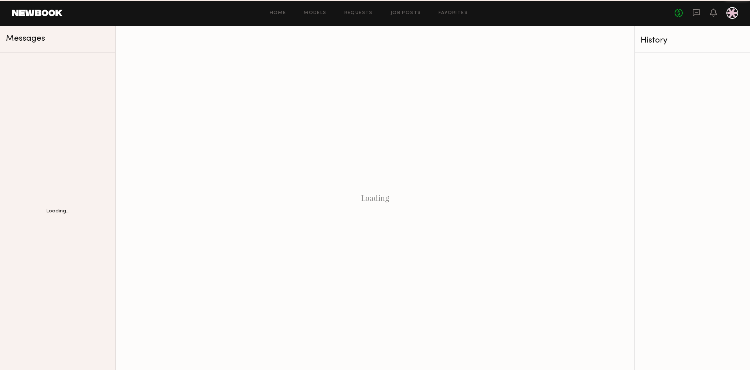  I want to click on span: Messages, so click(26, 38).